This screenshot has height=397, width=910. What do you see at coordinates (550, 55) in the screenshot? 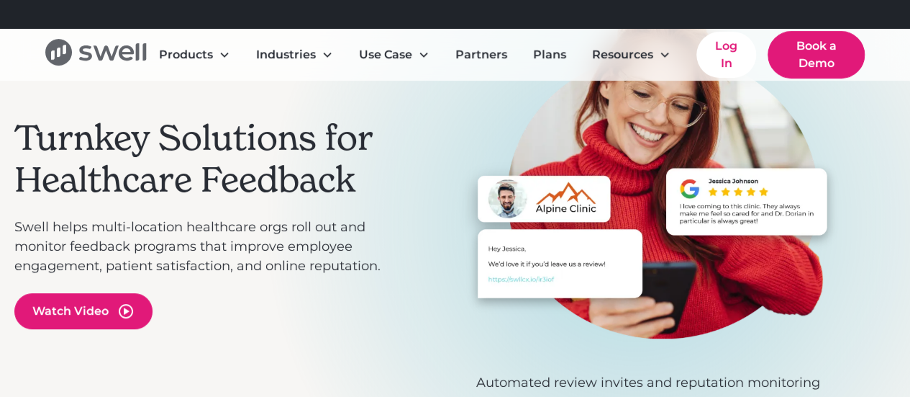
I see `a: Plans` at bounding box center [550, 55].